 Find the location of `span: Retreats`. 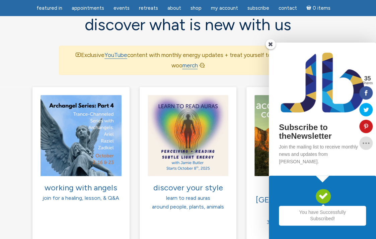

span: Retreats is located at coordinates (148, 8).